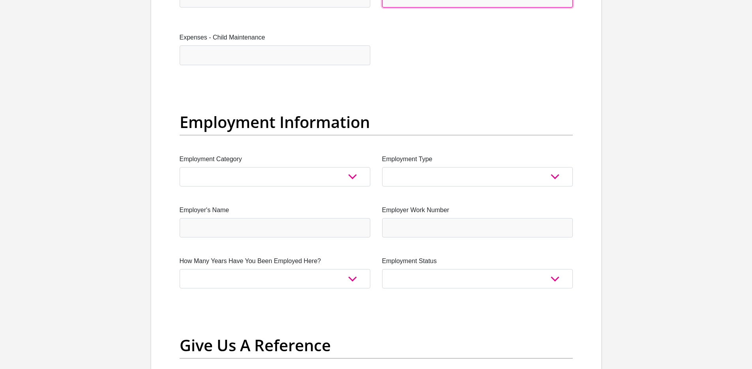 Image resolution: width=752 pixels, height=369 pixels. What do you see at coordinates (477, 261) in the screenshot?
I see `label: Employment Status` at bounding box center [477, 261].